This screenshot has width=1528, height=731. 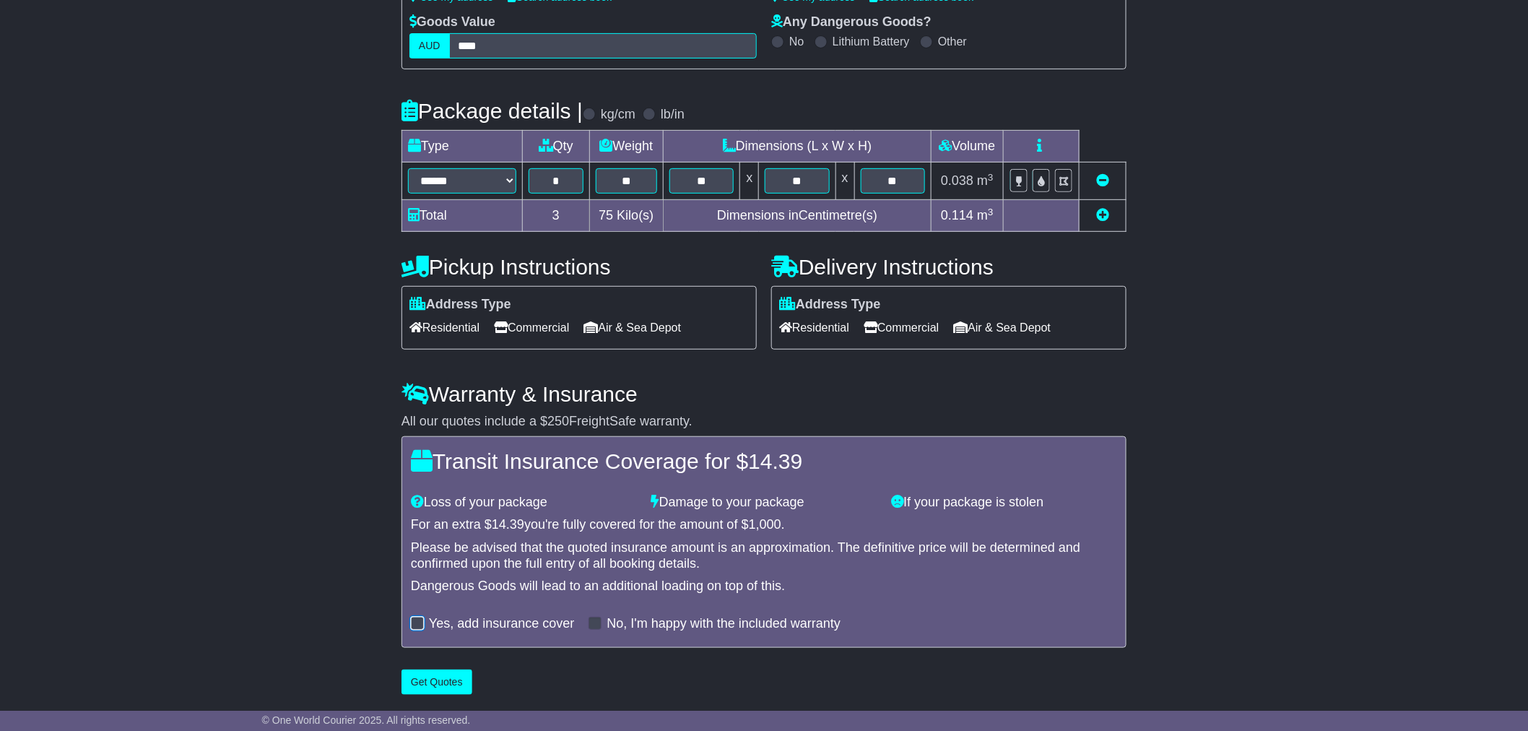 I want to click on h4: Package details |, so click(x=492, y=110).